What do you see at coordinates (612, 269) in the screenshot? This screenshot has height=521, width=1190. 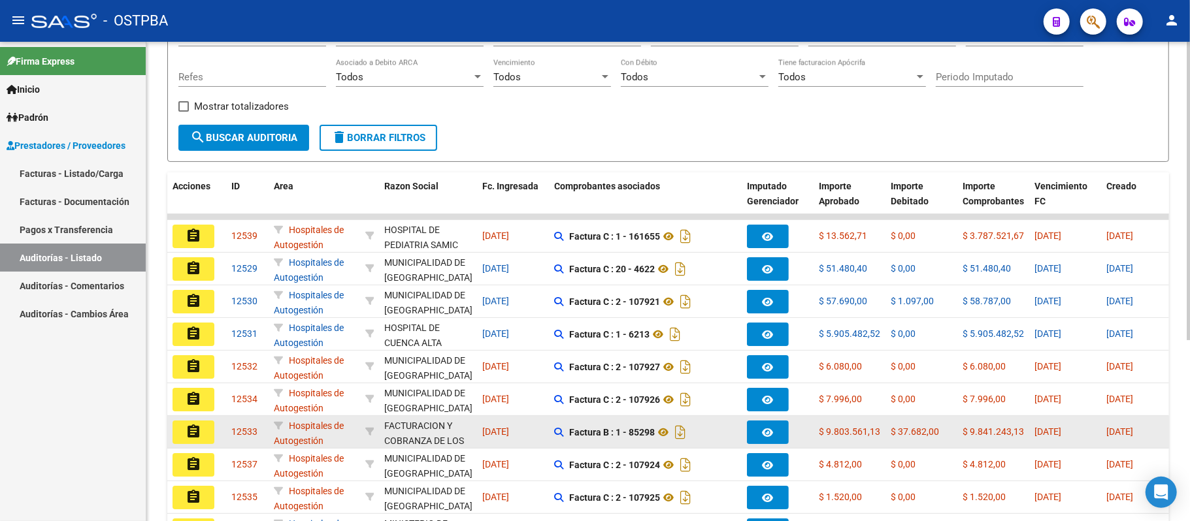 I see `strong: Factura C : 20 - 4622` at bounding box center [612, 269].